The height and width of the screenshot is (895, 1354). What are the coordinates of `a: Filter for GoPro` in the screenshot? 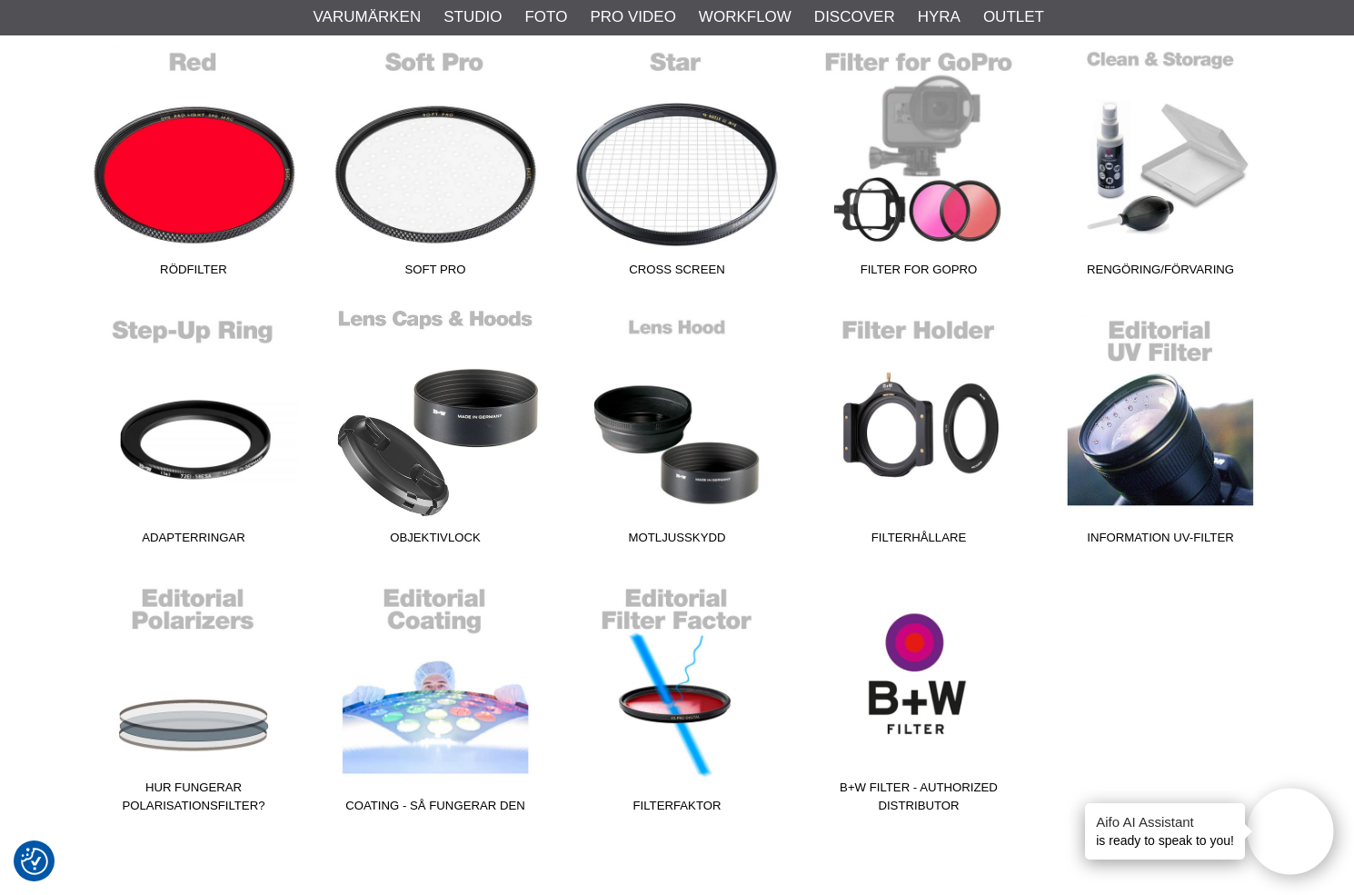 It's located at (919, 163).